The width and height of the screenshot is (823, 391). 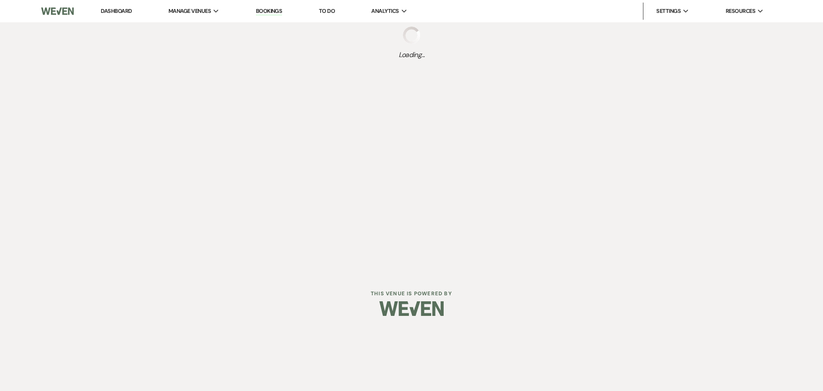 What do you see at coordinates (269, 11) in the screenshot?
I see `a: Bookings` at bounding box center [269, 11].